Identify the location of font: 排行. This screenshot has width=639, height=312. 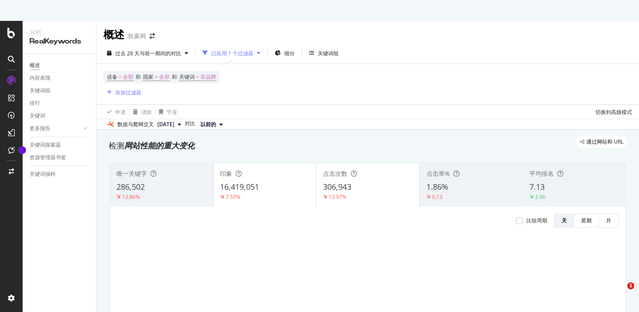
(35, 103).